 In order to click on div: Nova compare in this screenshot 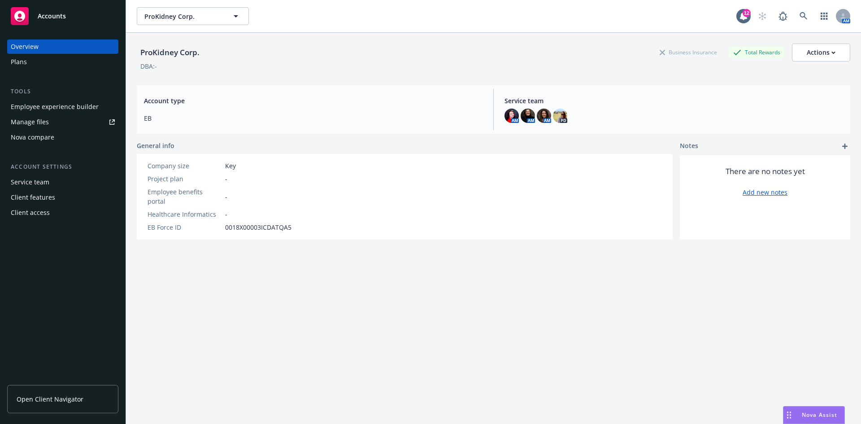, I will do `click(32, 137)`.